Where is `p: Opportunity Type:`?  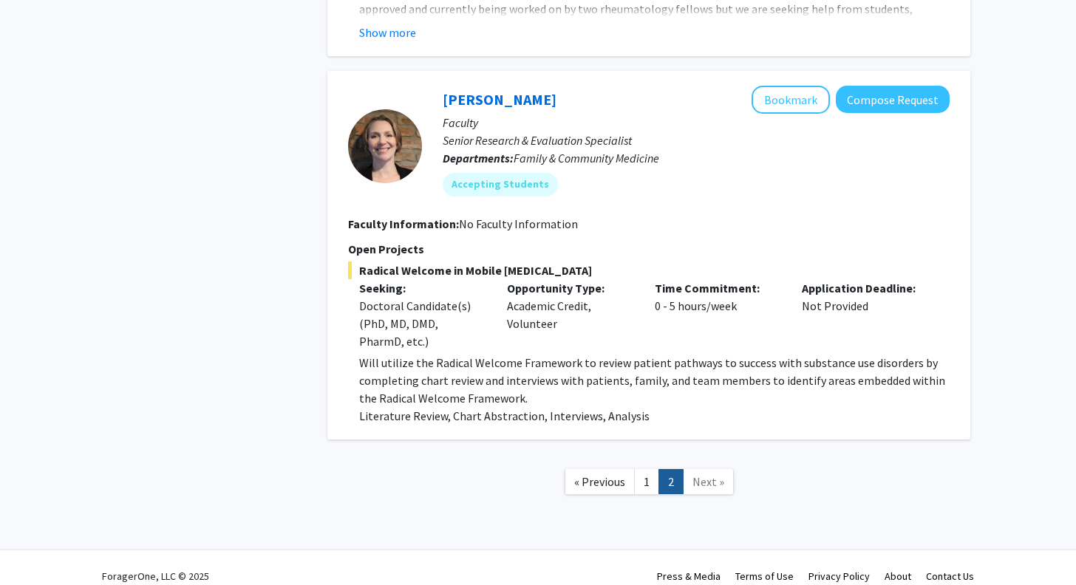
p: Opportunity Type: is located at coordinates (570, 288).